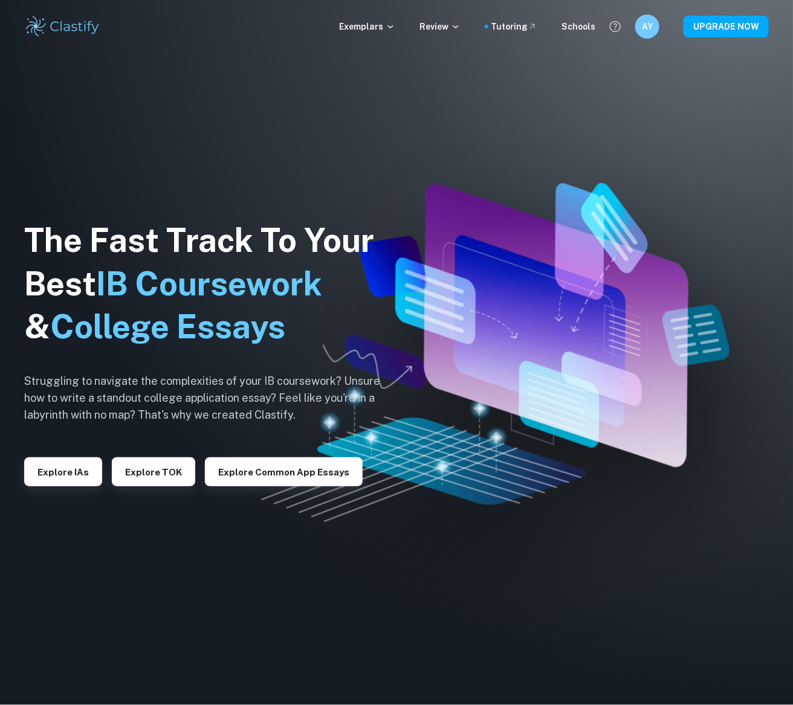 Image resolution: width=793 pixels, height=705 pixels. What do you see at coordinates (212, 398) in the screenshot?
I see `h6: Struggling to navigate the complexities of your IB coursework? Unsure how to write a standout col...` at bounding box center [212, 398].